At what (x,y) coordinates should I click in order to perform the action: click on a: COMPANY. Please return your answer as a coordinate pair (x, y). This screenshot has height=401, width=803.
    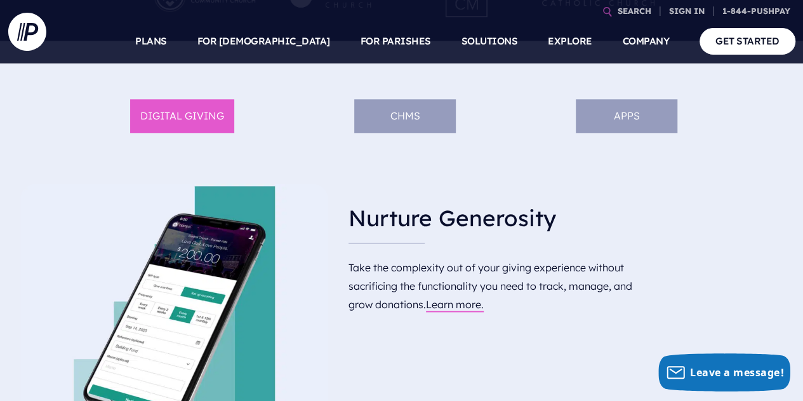
    Looking at the image, I should click on (646, 41).